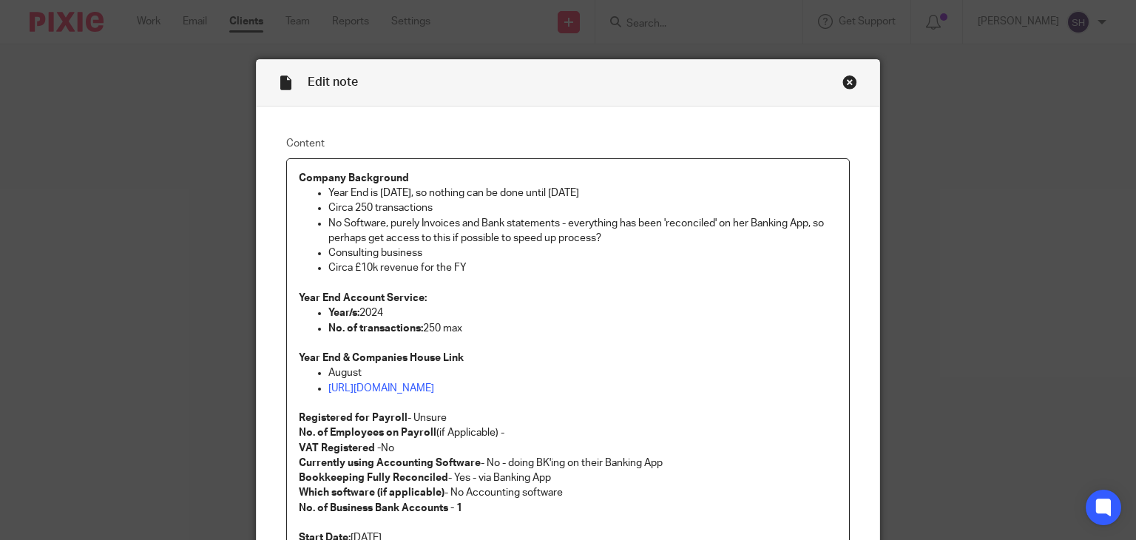 This screenshot has width=1136, height=540. I want to click on p: (if Applicable) -, so click(568, 433).